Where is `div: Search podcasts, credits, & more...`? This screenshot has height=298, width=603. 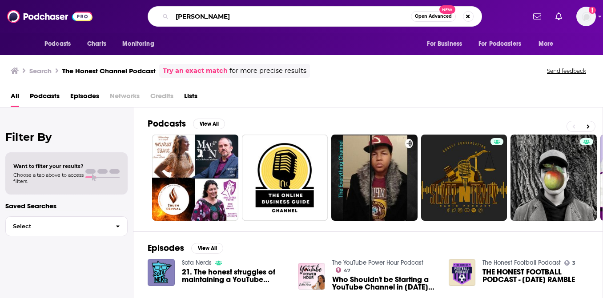
div: Search podcasts, credits, & more... is located at coordinates (315, 16).